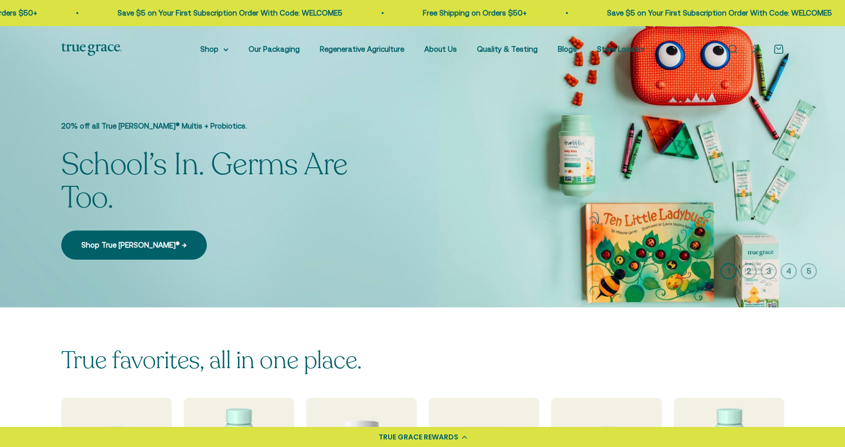 This screenshot has width=845, height=447. I want to click on div: TRUE GRACE REWARDS, so click(418, 437).